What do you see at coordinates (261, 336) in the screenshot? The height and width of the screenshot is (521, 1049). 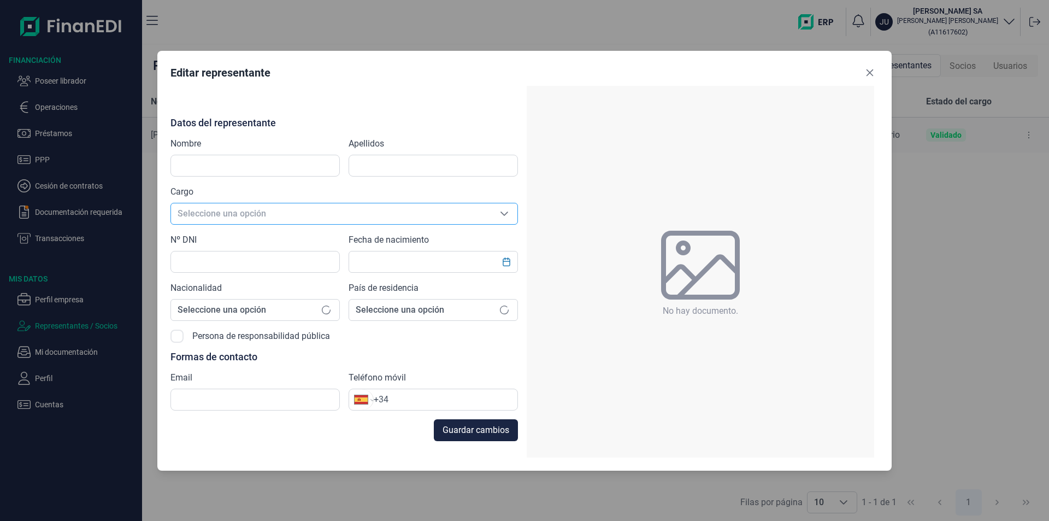 I see `label: Persona de responsabilidad pública` at bounding box center [261, 336].